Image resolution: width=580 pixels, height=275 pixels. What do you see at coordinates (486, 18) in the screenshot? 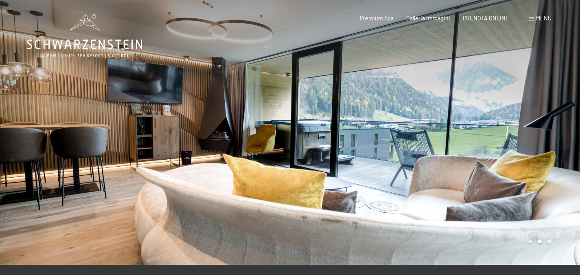
I see `span: PRENOTA ONLINE` at bounding box center [486, 18].